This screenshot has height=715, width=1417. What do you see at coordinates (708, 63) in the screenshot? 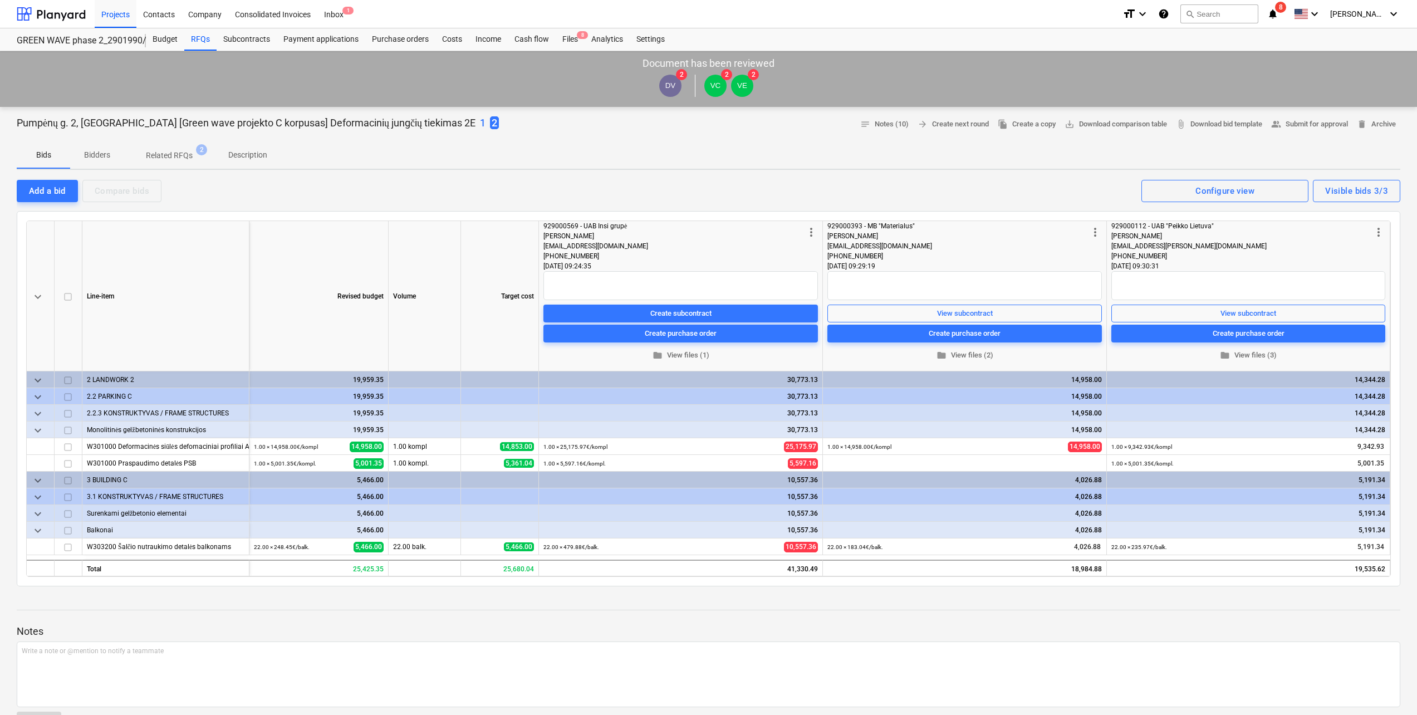
I see `p: Document has been reviewed` at bounding box center [708, 63].